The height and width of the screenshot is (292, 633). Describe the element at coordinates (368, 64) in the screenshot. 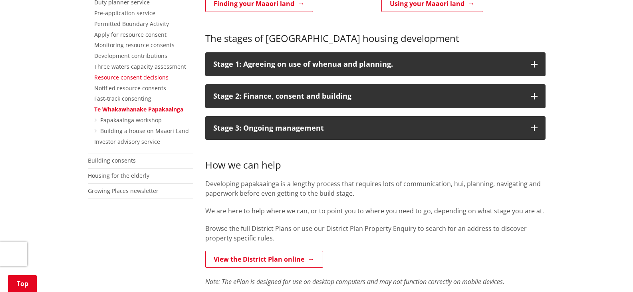

I see `p: Stage 1: Agreeing on use of whenua and planning.` at that location.